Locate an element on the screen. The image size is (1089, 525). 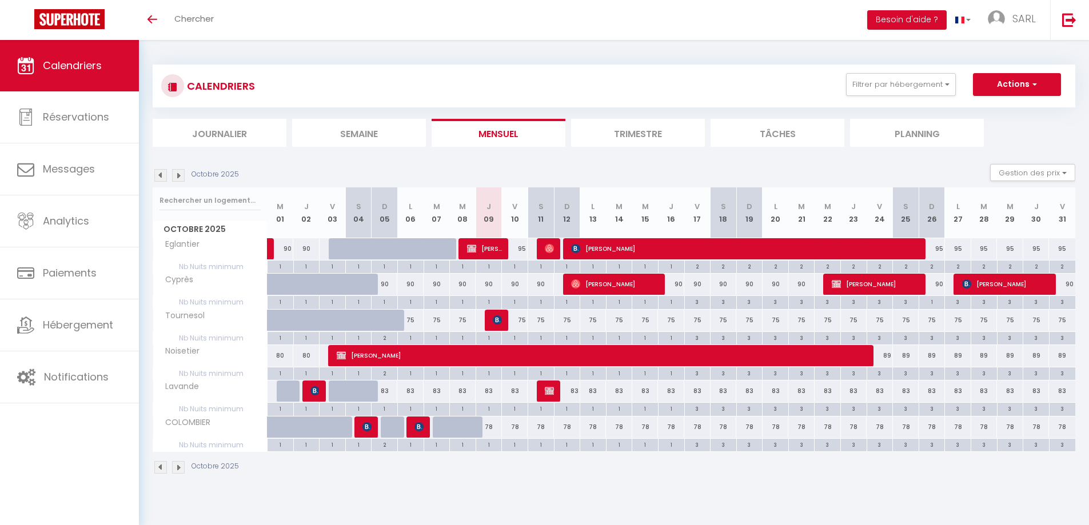
th: 25 is located at coordinates (906, 213).